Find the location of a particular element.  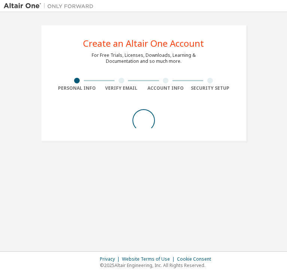

div: Verify Email is located at coordinates (121, 88).